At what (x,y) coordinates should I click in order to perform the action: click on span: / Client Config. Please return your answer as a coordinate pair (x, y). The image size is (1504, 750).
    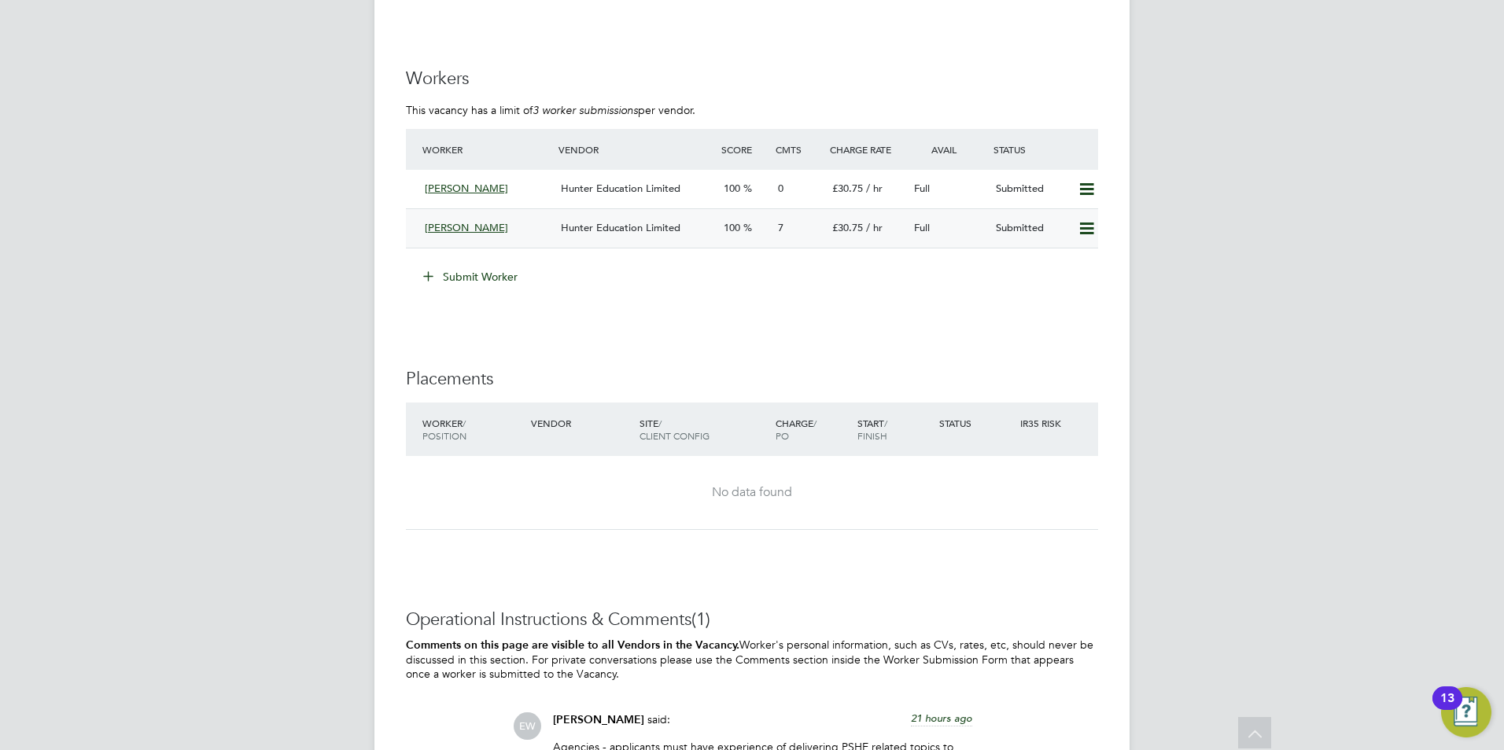
    Looking at the image, I should click on (674, 429).